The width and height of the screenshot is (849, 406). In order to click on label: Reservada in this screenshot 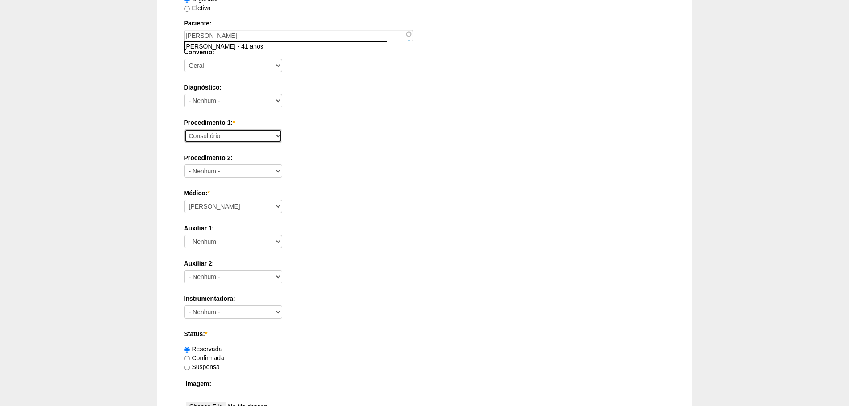, I will do `click(203, 349)`.